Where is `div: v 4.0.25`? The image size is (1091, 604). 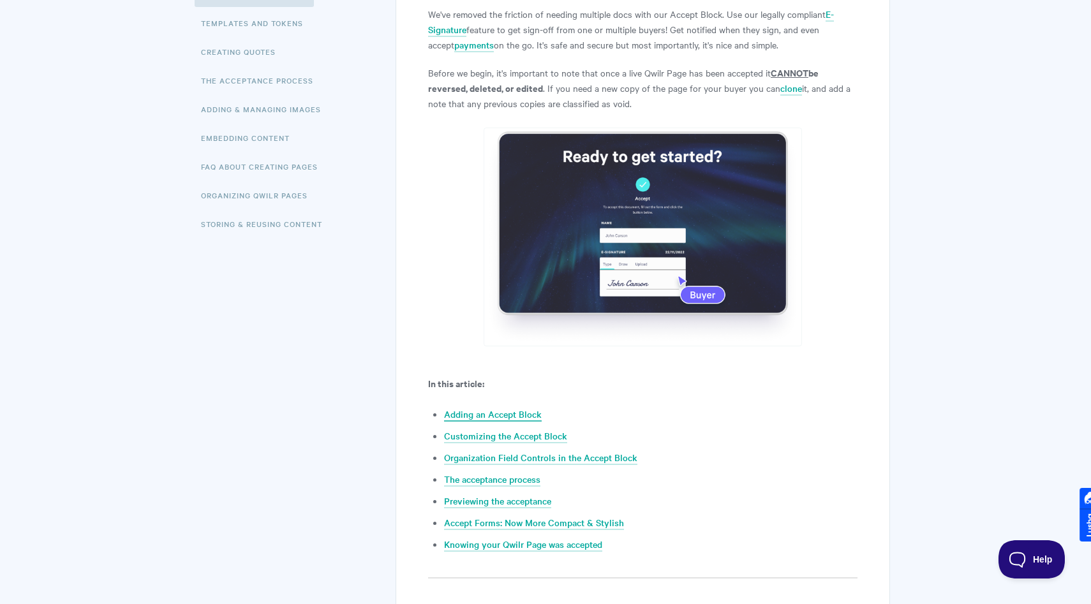
div: v 4.0.25 is located at coordinates (49, 26).